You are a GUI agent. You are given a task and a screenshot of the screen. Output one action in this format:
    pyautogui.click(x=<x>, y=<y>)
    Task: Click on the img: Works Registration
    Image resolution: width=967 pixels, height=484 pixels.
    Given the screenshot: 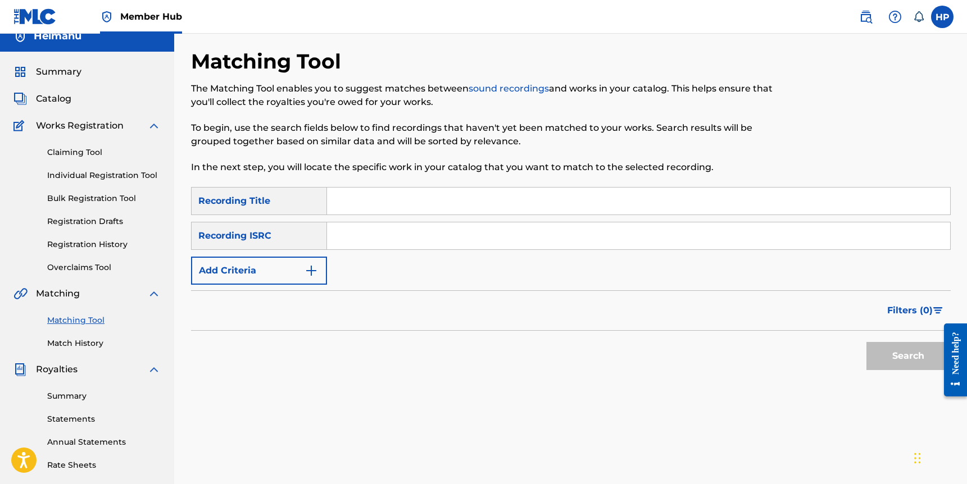 What is the action you would take?
    pyautogui.click(x=21, y=126)
    